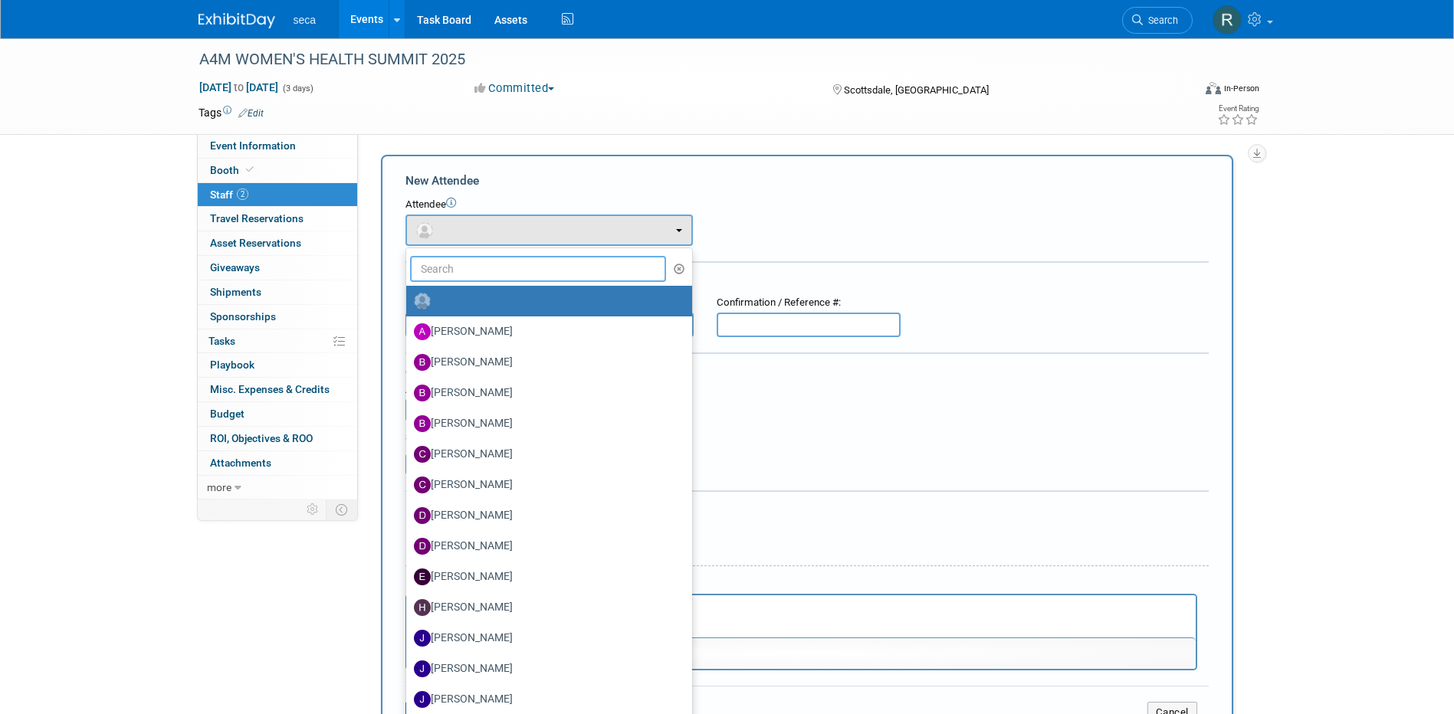 The height and width of the screenshot is (714, 1454). What do you see at coordinates (221, 341) in the screenshot?
I see `span: Tasks` at bounding box center [221, 341].